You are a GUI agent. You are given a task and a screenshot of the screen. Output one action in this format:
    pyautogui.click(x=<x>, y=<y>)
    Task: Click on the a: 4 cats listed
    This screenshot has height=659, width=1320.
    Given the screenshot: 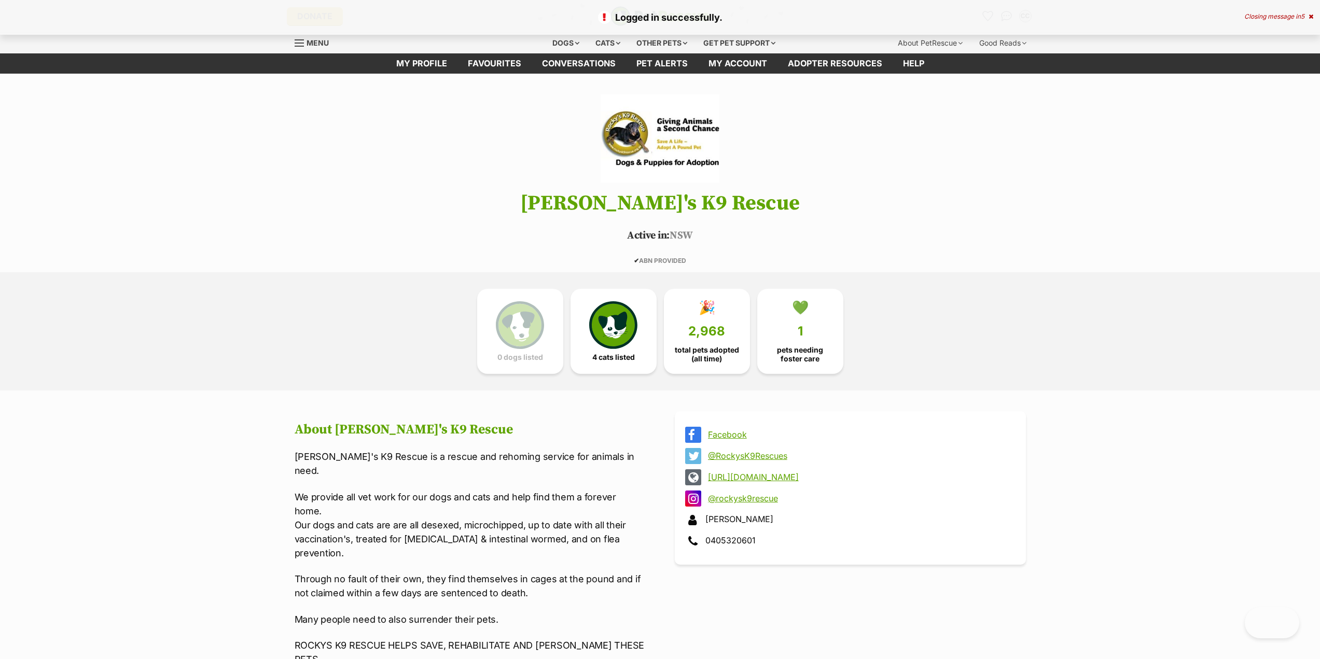 What is the action you would take?
    pyautogui.click(x=613, y=331)
    